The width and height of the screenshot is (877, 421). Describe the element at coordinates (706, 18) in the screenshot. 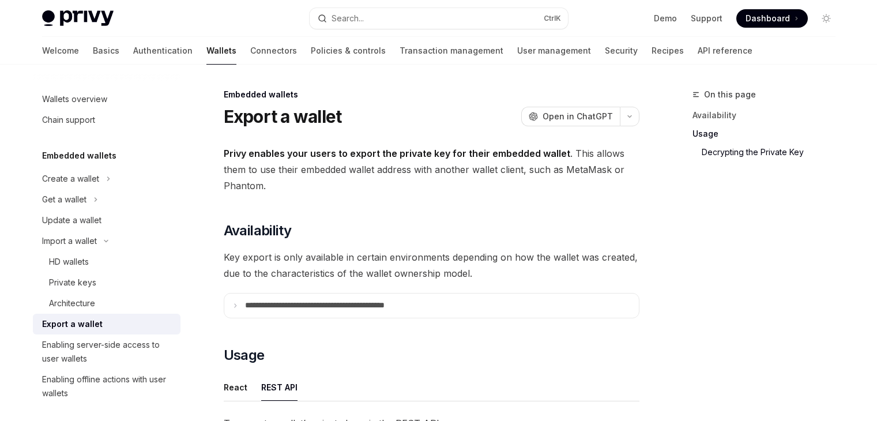

I see `a: Support` at that location.